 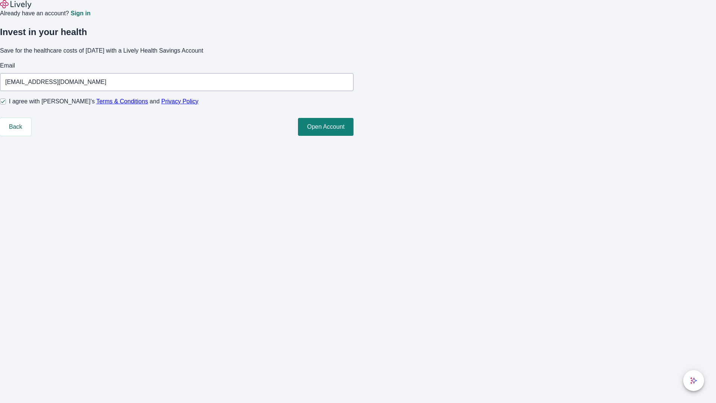 I want to click on svg: Lively AI Assistant, so click(x=694, y=381).